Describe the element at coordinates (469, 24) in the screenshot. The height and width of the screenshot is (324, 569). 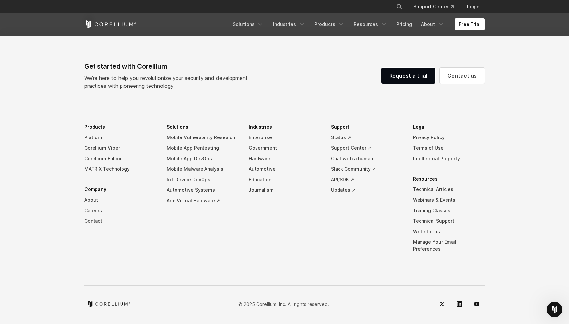
I see `a: Free Trial` at that location.